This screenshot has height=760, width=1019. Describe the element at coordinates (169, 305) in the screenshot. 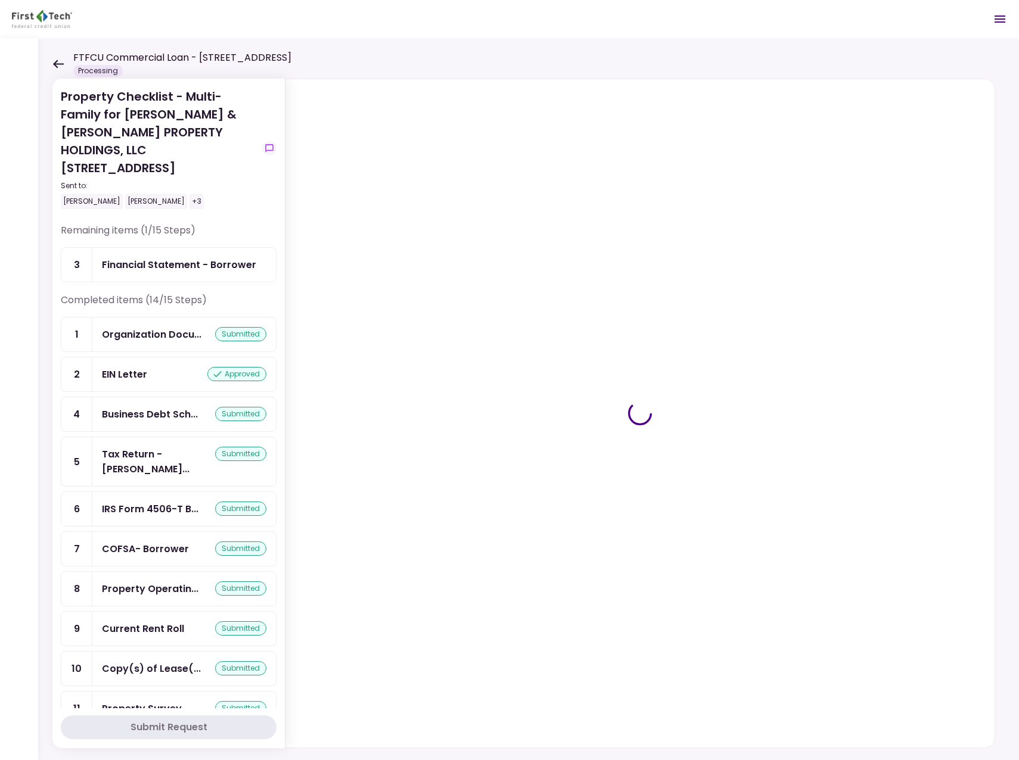

I see `div: Completed items (14/15 Steps)` at that location.